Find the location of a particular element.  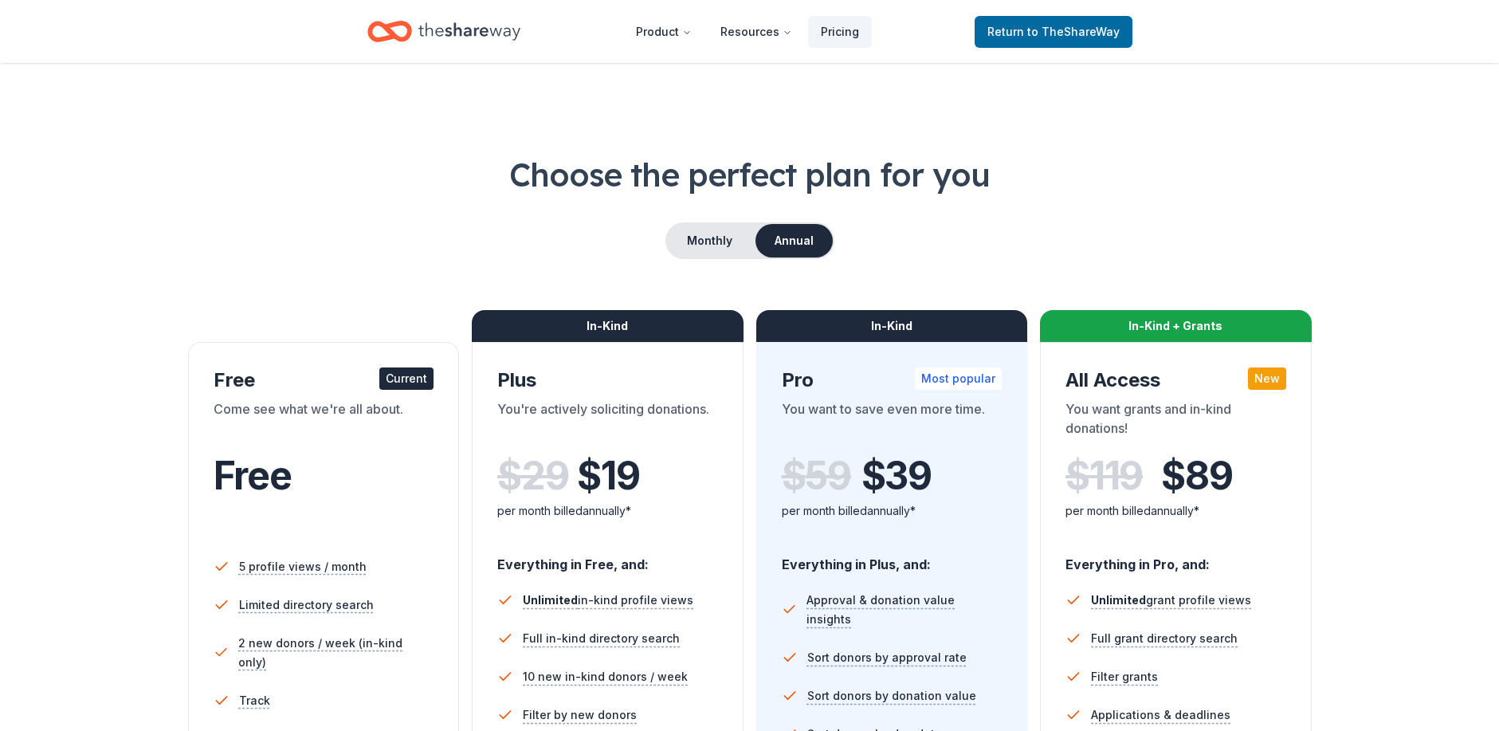

button: Resources is located at coordinates (756, 32).